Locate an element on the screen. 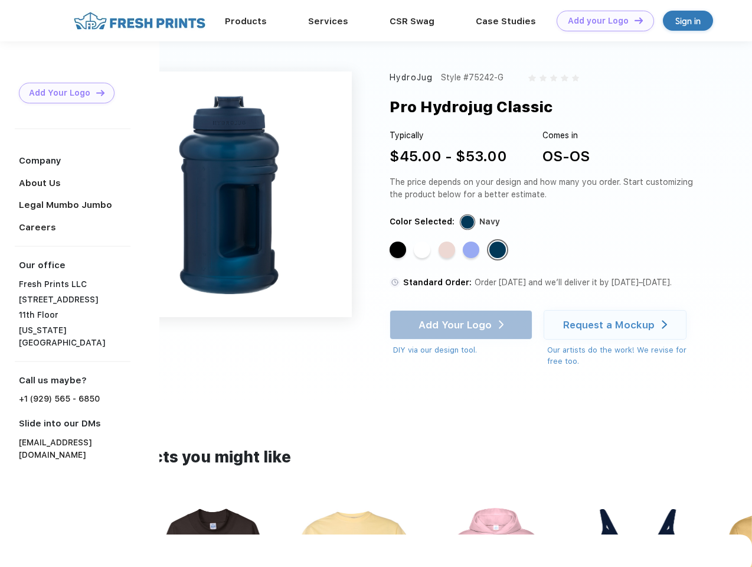 This screenshot has height=567, width=752. a: Products is located at coordinates (245, 21).